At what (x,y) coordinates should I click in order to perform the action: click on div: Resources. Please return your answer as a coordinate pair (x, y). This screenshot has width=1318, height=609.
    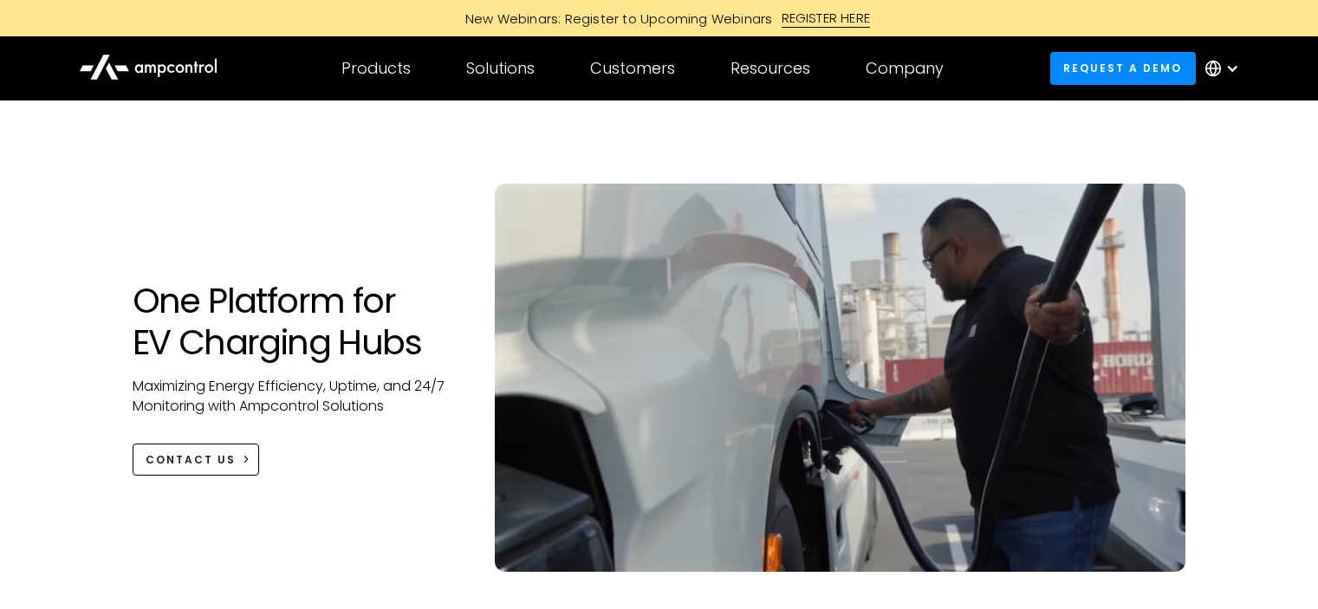
    Looking at the image, I should click on (771, 68).